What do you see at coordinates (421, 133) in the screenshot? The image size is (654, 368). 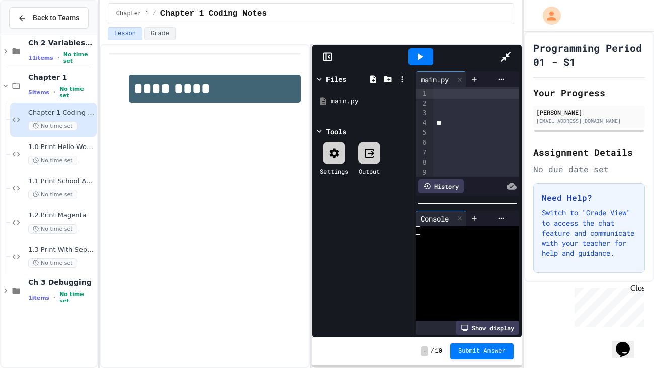 I see `div: 5` at bounding box center [421, 133].